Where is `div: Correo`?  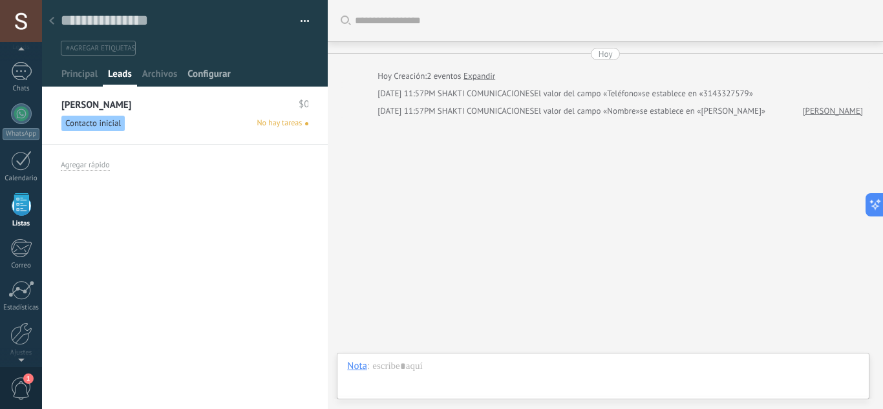 div: Correo is located at coordinates (21, 266).